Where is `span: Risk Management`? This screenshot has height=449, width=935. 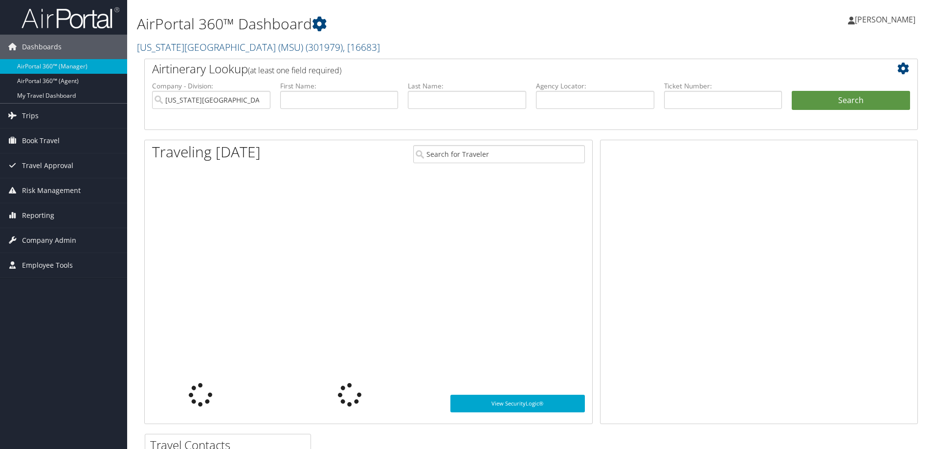
span: Risk Management is located at coordinates (51, 191).